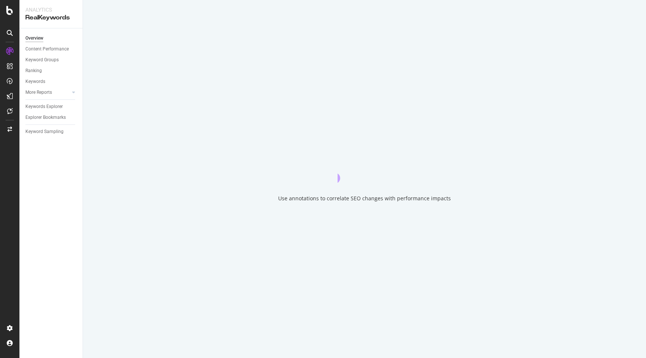  I want to click on div: animation, so click(365, 169).